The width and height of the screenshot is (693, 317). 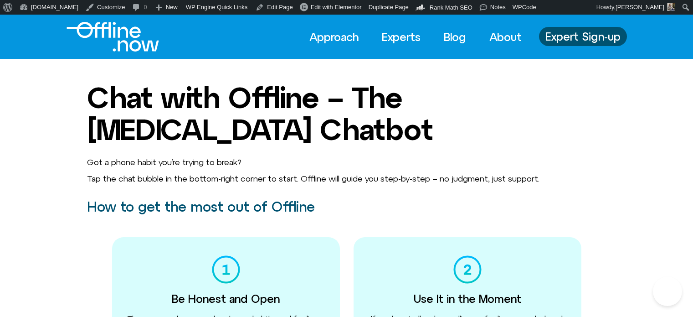 I want to click on h3: Use It in the Moment, so click(x=468, y=299).